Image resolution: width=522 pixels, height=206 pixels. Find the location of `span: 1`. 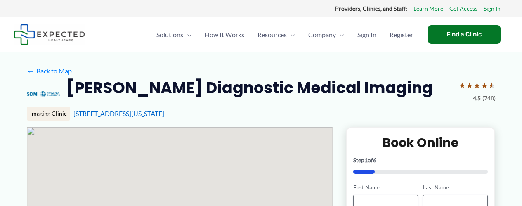

span: 1 is located at coordinates (366, 160).